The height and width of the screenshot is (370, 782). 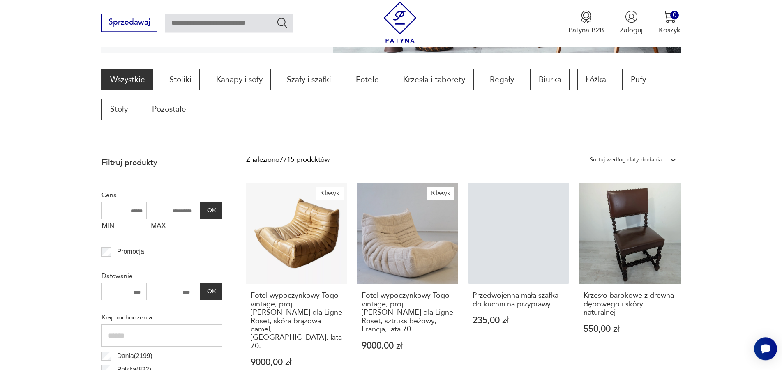 I want to click on p: Kraj pochodzenia, so click(x=162, y=318).